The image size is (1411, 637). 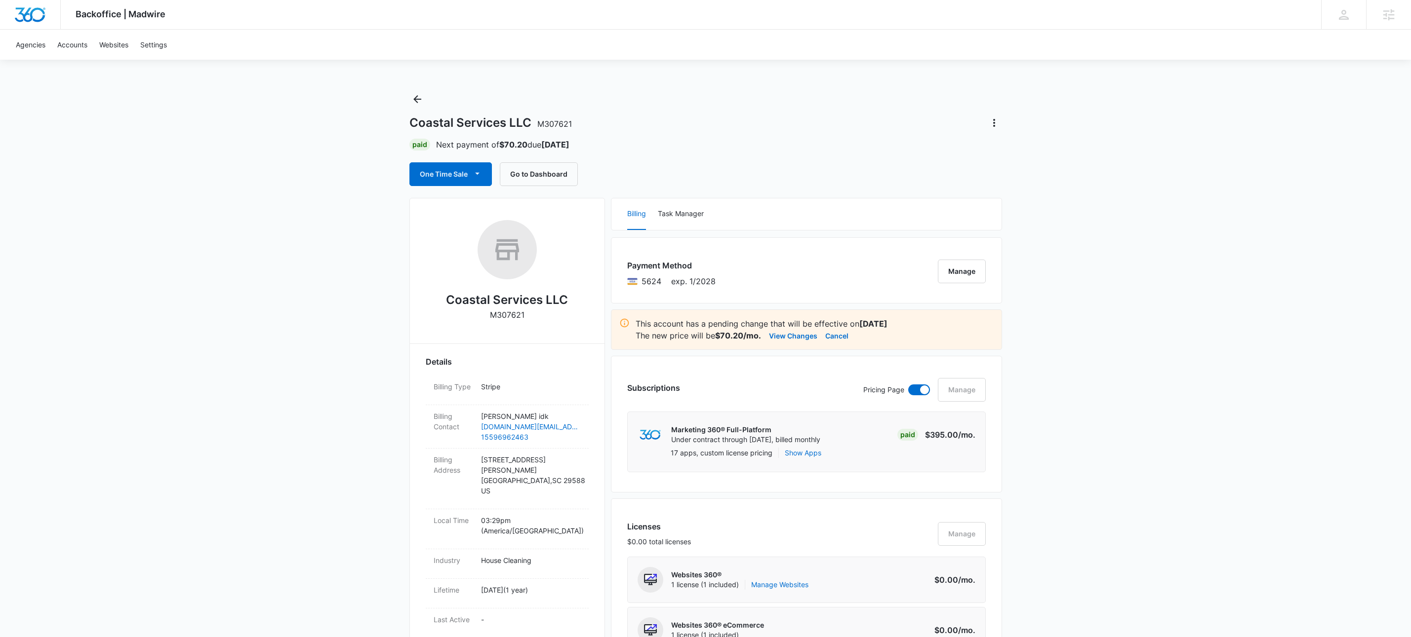 I want to click on button: View Changes, so click(x=793, y=336).